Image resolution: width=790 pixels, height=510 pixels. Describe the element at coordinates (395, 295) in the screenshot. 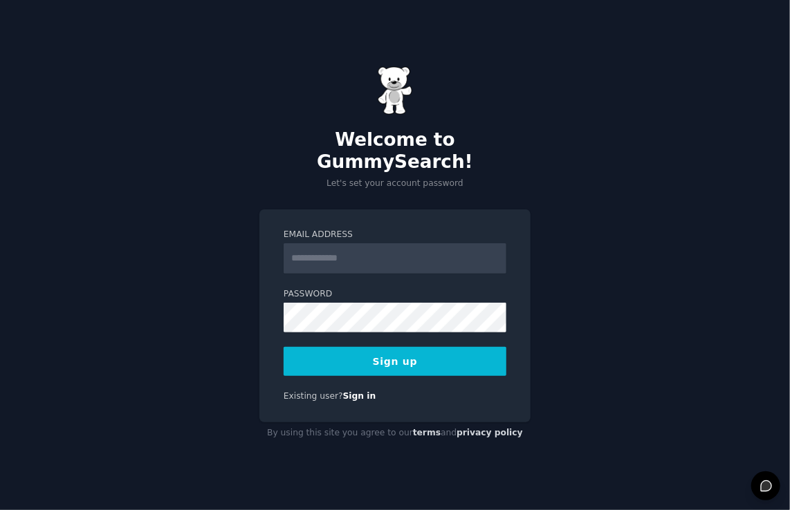

I see `label: Password` at that location.